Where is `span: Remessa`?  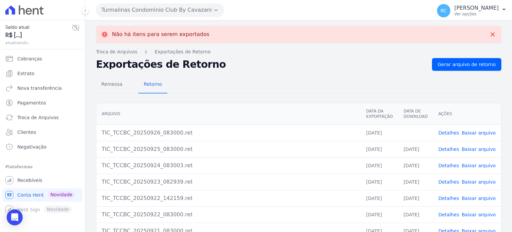 span: Remessa is located at coordinates (112, 84).